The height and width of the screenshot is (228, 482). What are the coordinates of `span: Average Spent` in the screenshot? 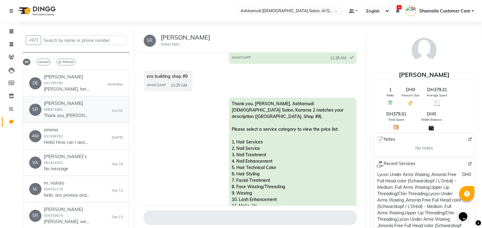 It's located at (437, 95).